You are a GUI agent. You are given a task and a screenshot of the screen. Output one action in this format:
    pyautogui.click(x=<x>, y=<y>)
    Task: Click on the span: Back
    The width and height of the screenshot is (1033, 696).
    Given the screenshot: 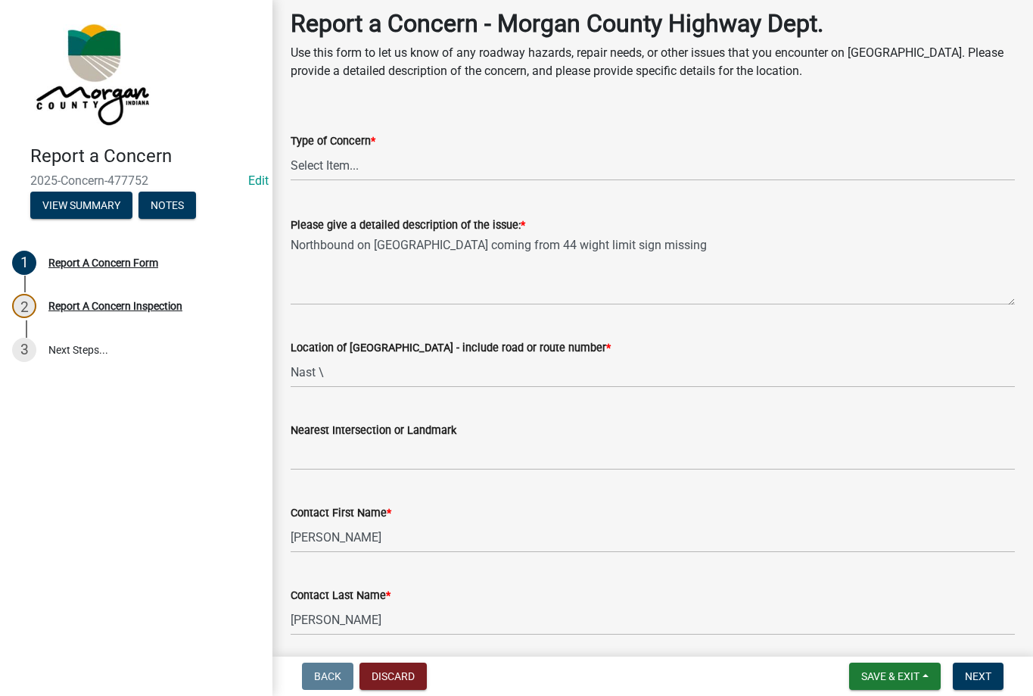 What is the action you would take?
    pyautogui.click(x=328, y=676)
    